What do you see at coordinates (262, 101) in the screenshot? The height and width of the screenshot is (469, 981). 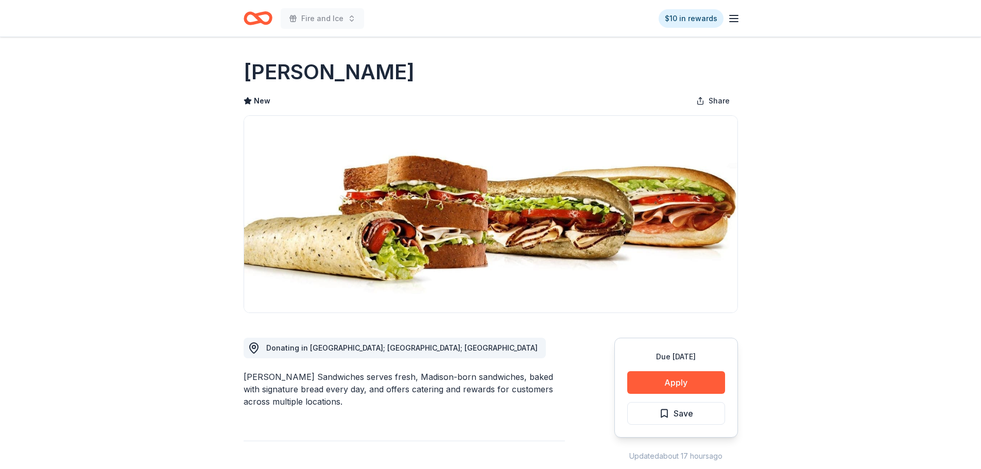 I see `span: New` at bounding box center [262, 101].